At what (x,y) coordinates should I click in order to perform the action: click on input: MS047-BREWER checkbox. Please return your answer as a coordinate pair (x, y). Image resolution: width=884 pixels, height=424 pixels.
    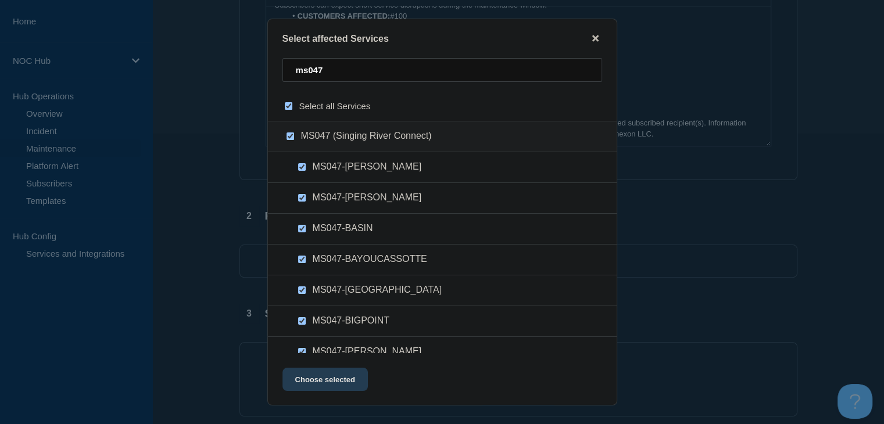
    Looking at the image, I should click on (302, 352).